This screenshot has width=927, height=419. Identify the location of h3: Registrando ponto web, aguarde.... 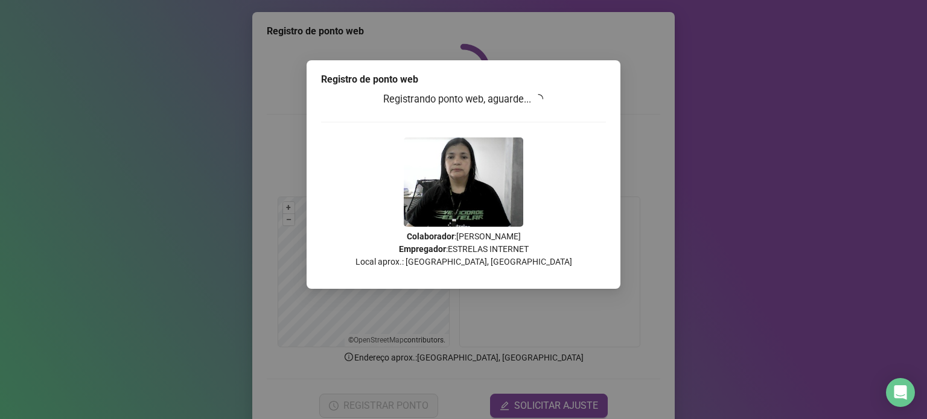
(463, 100).